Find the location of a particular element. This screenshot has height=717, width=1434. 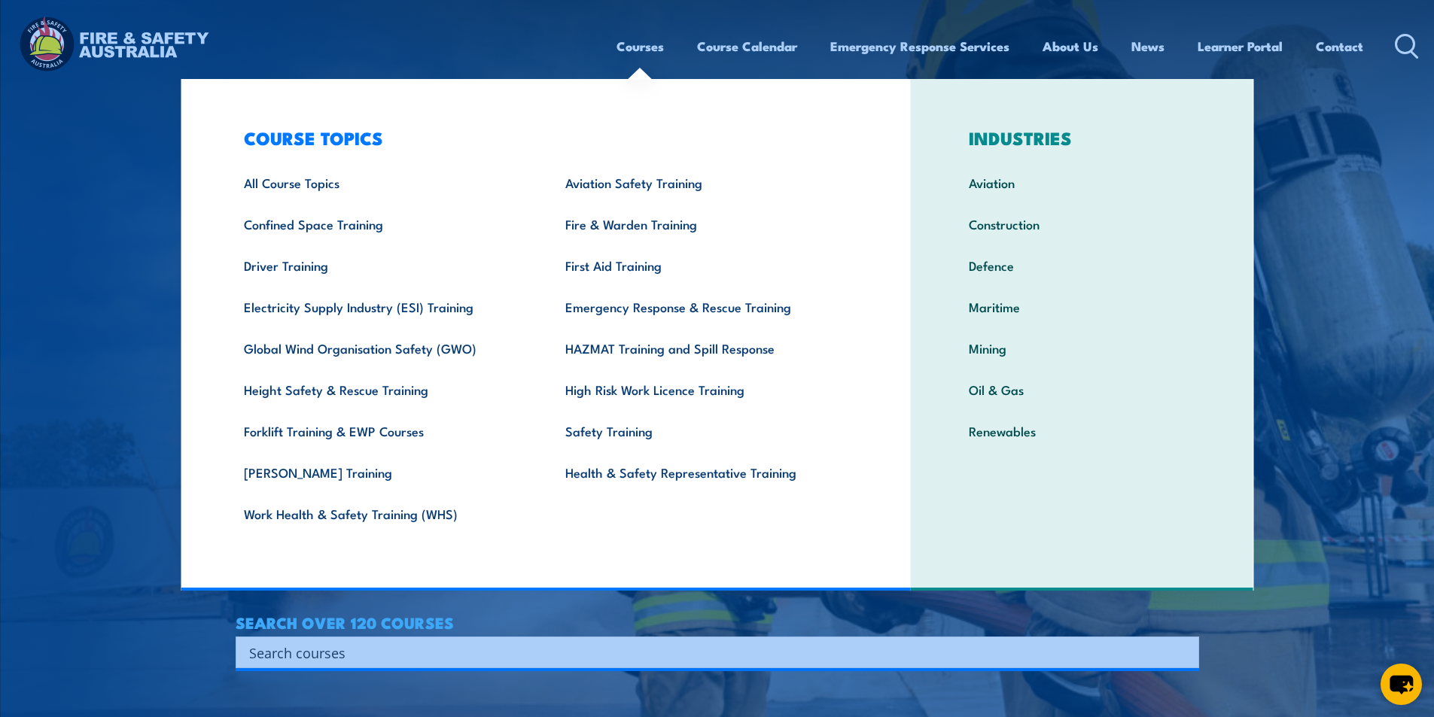

a: First Aid Training is located at coordinates (702, 265).